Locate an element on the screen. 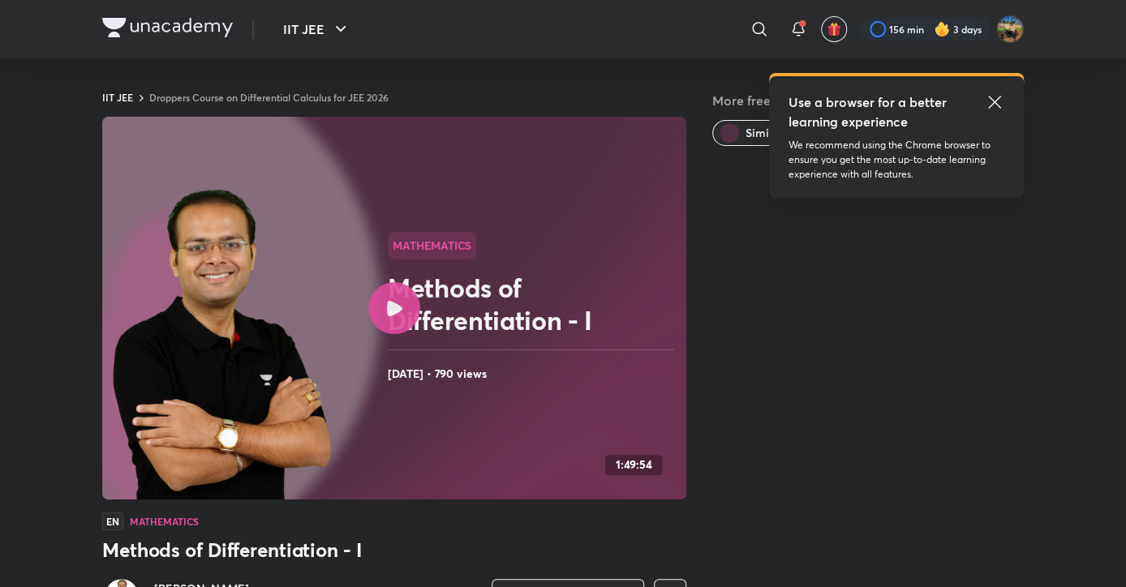 The image size is (1126, 587). span: EN is located at coordinates (113, 522).